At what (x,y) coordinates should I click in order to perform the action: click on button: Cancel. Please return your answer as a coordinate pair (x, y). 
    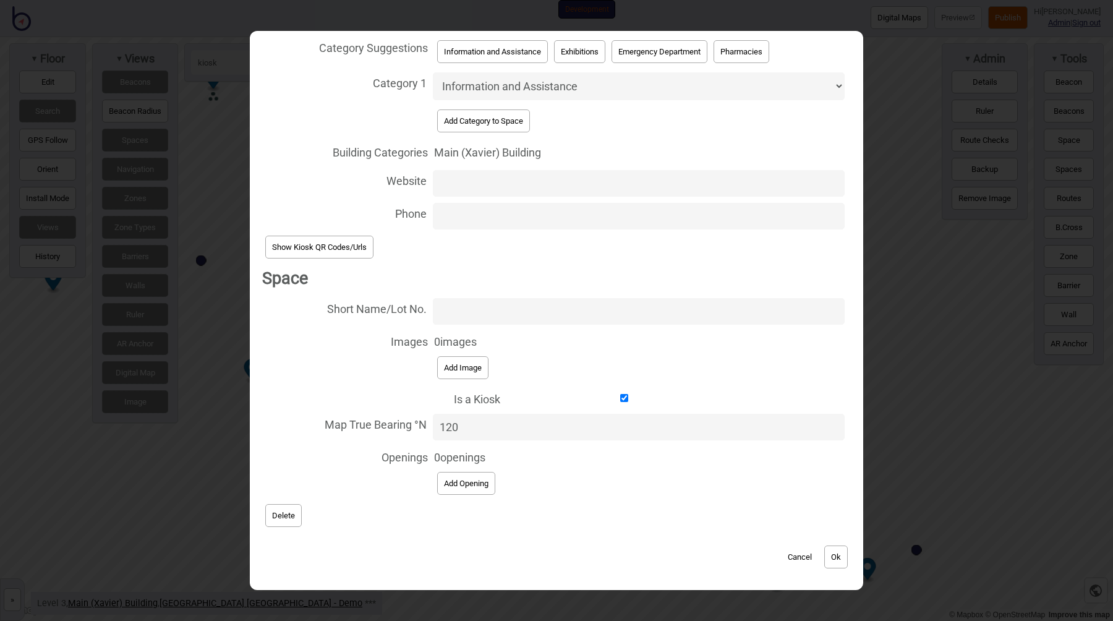
    Looking at the image, I should click on (800, 557).